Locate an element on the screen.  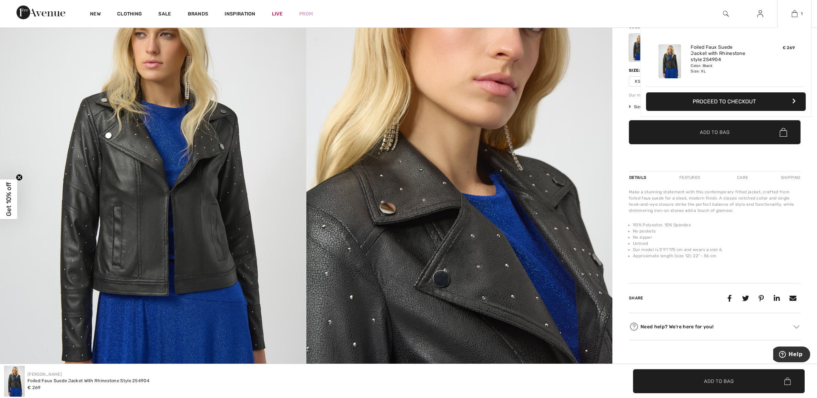
div: Color: Black Size: XL is located at coordinates (724, 69).